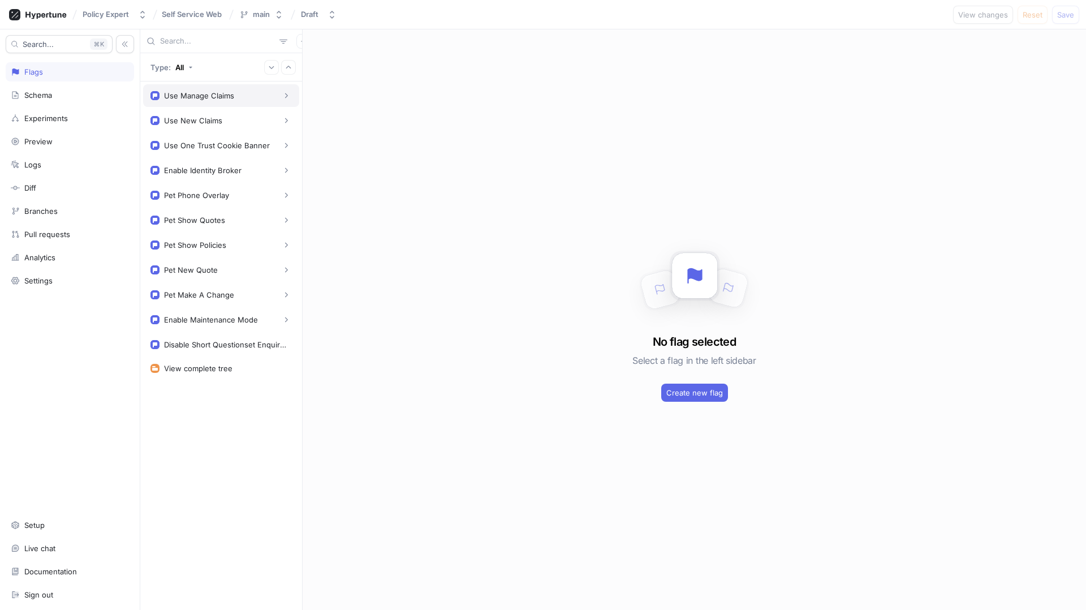  I want to click on div: Pet Phone Overlay, so click(196, 195).